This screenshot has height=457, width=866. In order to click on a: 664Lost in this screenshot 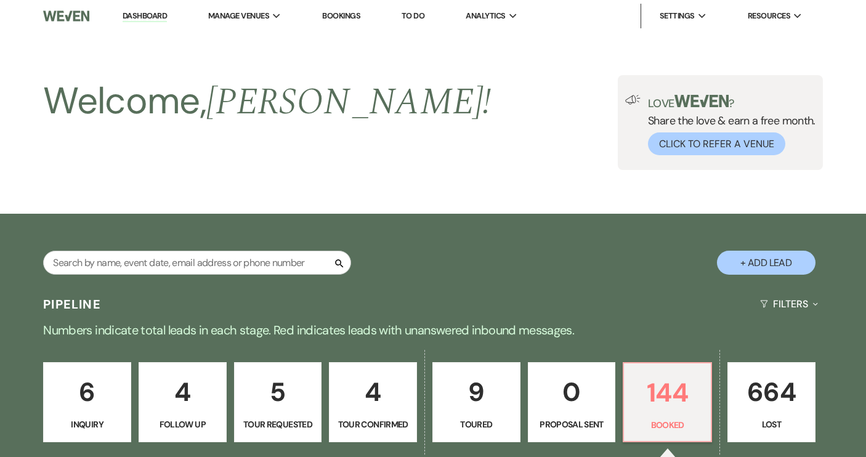, I will do `click(771, 402)`.